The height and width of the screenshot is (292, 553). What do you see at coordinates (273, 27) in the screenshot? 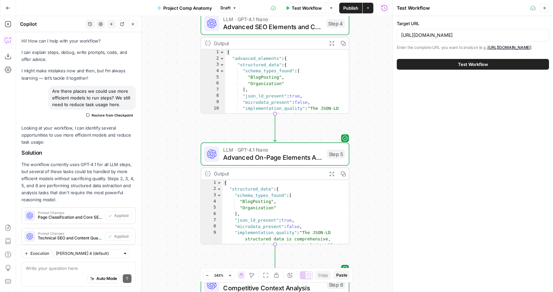
I see `span: Advanced SEO Elements and Competitive Analysis` at bounding box center [273, 27].